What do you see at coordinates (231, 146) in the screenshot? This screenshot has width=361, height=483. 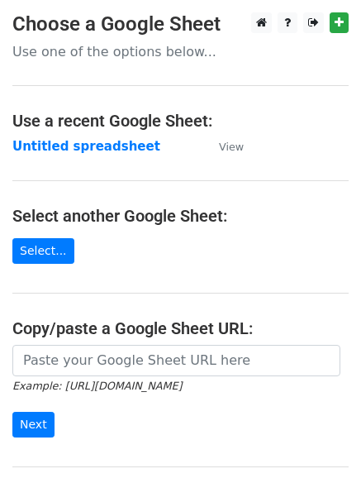 I see `small: View` at bounding box center [231, 146].